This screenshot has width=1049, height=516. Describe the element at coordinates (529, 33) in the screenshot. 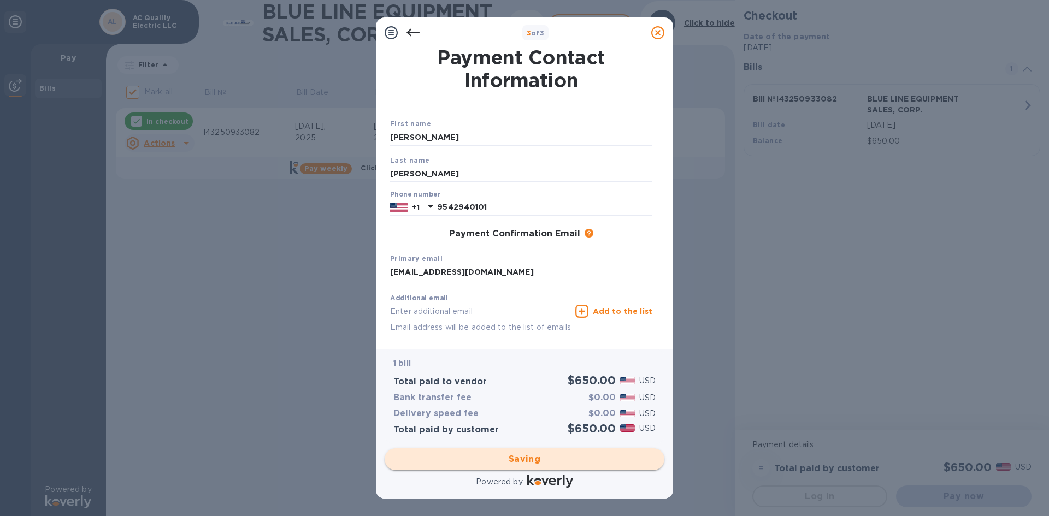

I see `span: 3` at that location.